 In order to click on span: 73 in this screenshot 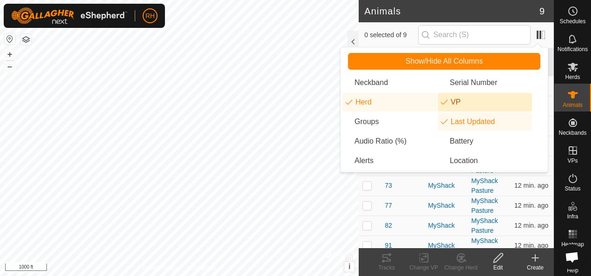, I will do `click(388, 185)`.